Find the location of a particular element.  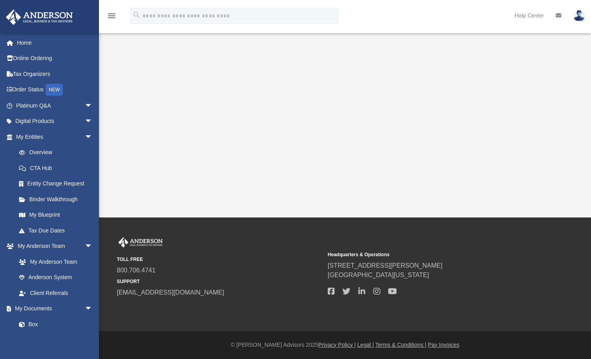

img: User Pic is located at coordinates (579, 15).